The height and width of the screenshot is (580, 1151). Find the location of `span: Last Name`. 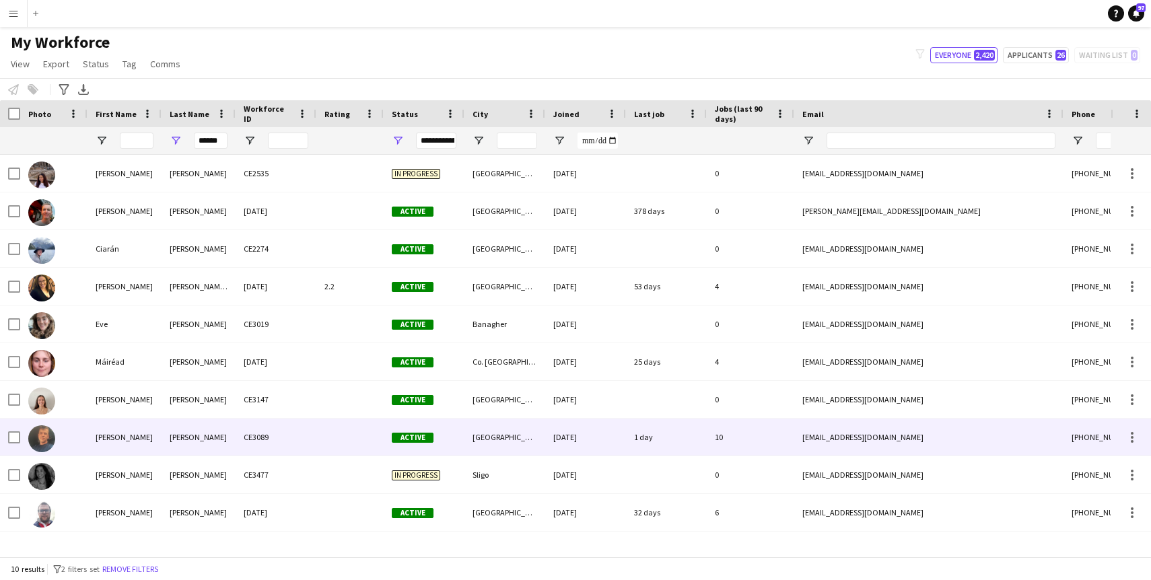

span: Last Name is located at coordinates (189, 114).